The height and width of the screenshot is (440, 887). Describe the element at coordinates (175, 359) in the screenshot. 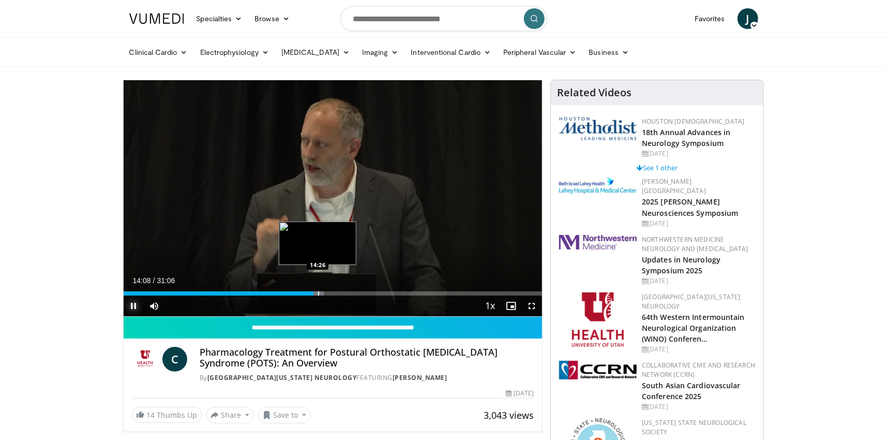

I see `span: C` at that location.